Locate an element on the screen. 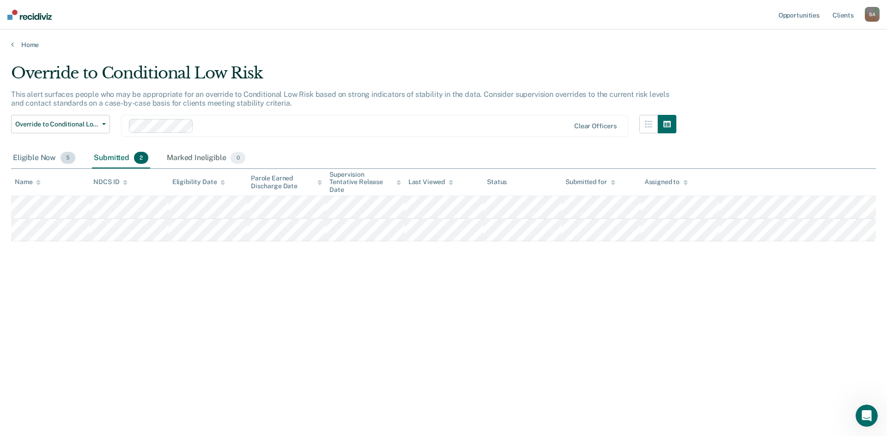  div: Status is located at coordinates (496, 182).